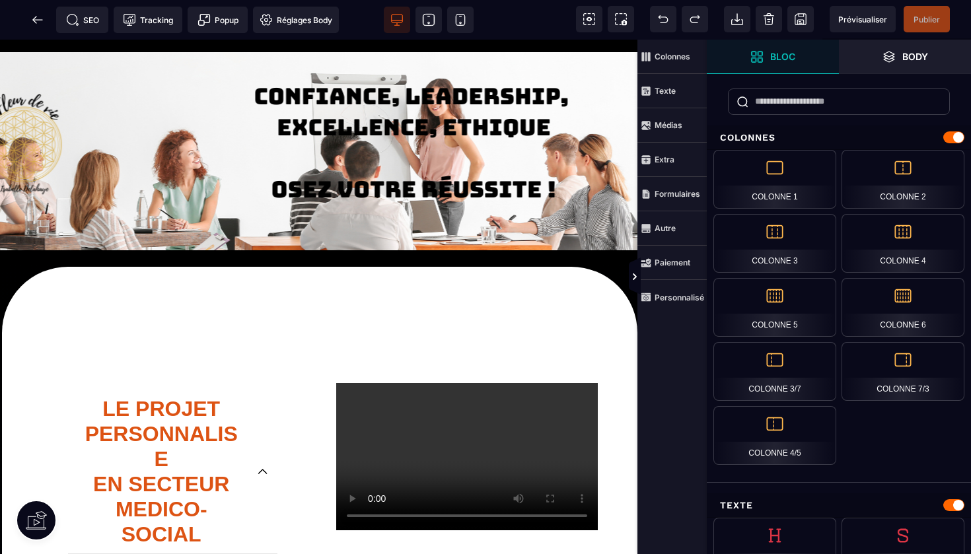 The width and height of the screenshot is (971, 554). What do you see at coordinates (621, 19) in the screenshot?
I see `span: Capture d'écran` at bounding box center [621, 19].